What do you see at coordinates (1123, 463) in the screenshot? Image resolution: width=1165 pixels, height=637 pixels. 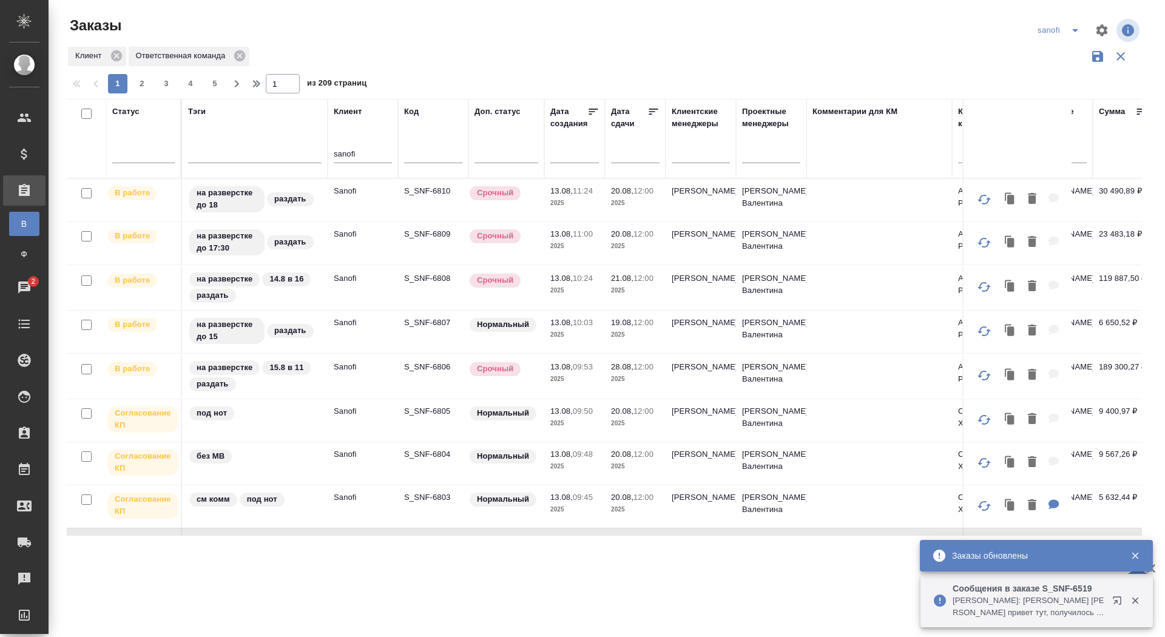 I see `td: 9 567,26 ₽` at bounding box center [1123, 463].